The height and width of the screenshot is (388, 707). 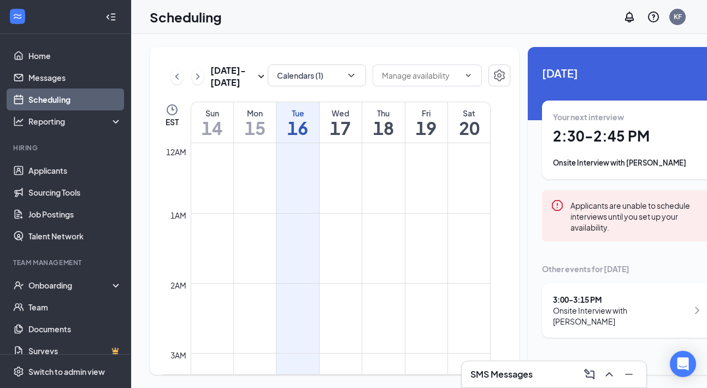 I want to click on div: Tue, so click(x=297, y=113).